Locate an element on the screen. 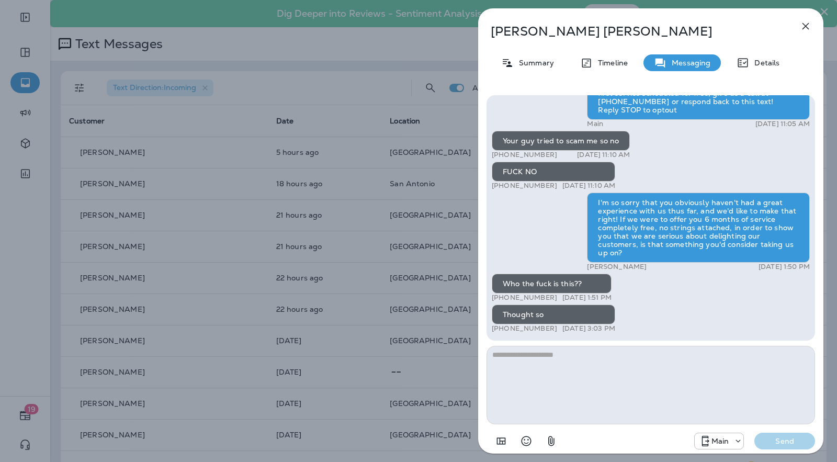 This screenshot has width=837, height=462. div: Your guy tried to scam me so no is located at coordinates (561, 141).